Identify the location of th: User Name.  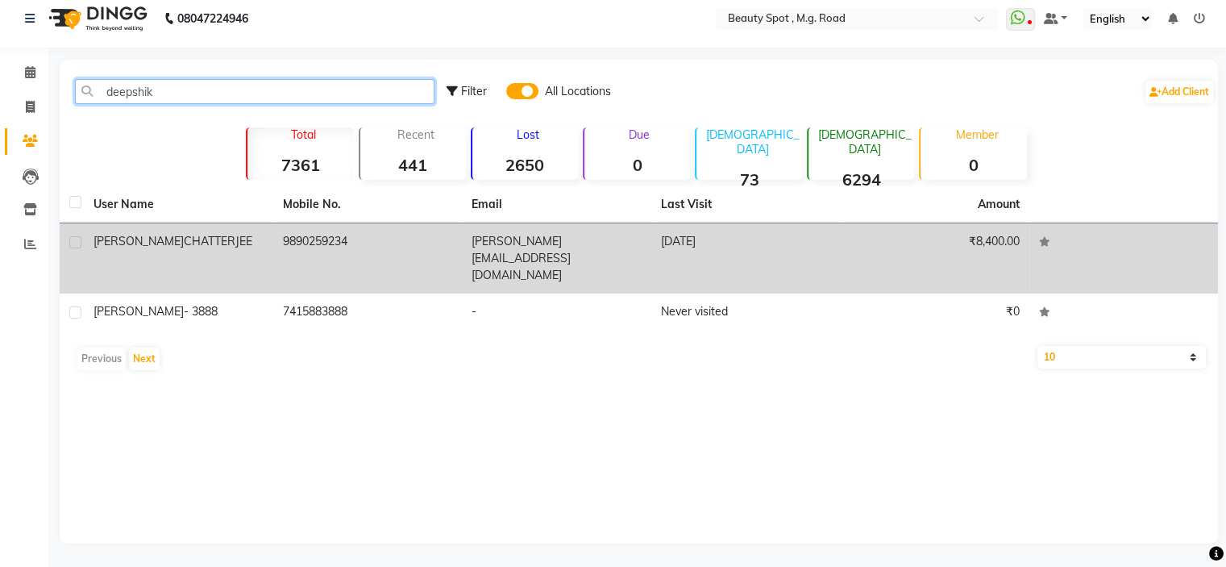
(178, 205).